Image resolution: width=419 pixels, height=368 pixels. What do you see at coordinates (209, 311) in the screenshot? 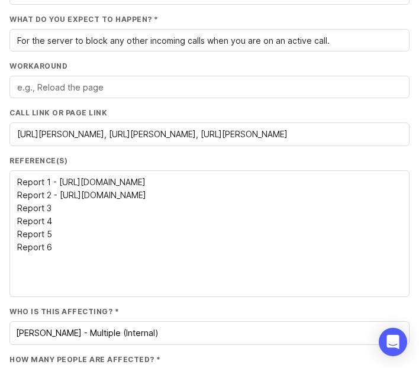
I see `label: Who is this affecting? *` at bounding box center [209, 311].